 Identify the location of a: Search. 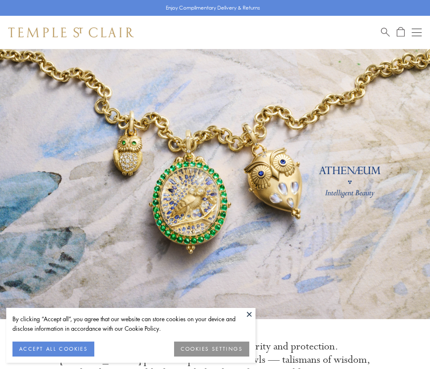
(385, 32).